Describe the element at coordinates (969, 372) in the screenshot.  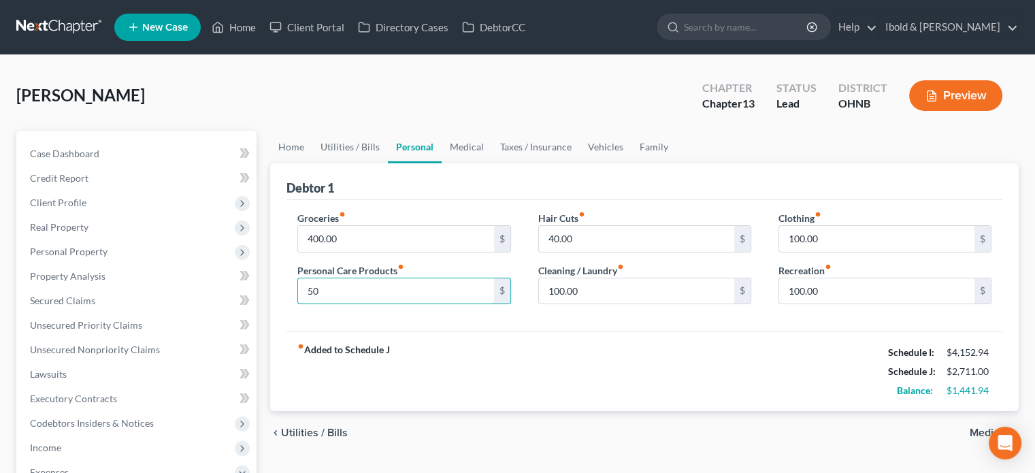
I see `div: $2,711.00` at that location.